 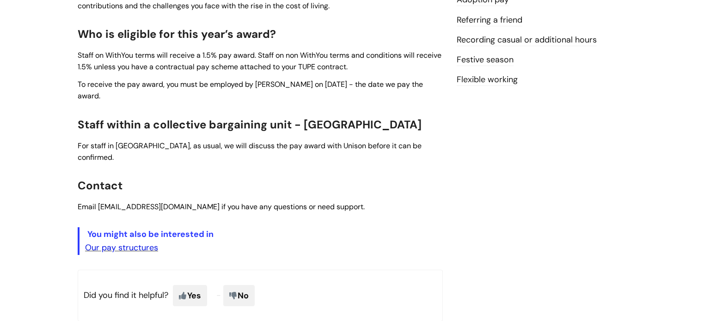 I want to click on a: Our pay structures, so click(x=121, y=248).